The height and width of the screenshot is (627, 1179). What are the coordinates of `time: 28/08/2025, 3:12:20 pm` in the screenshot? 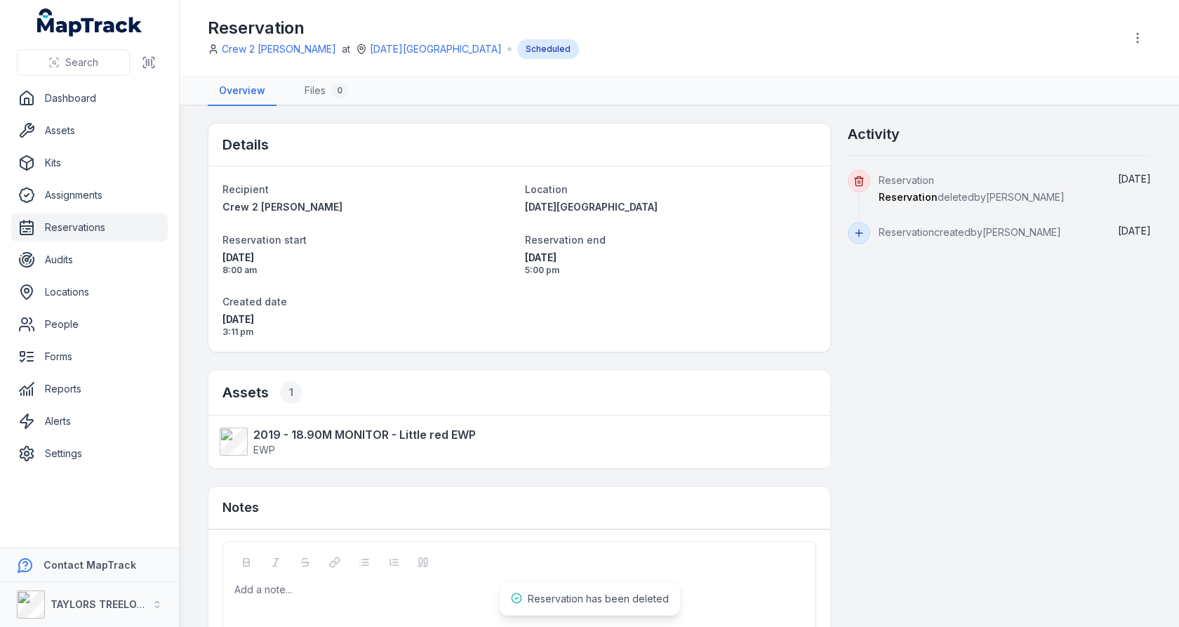 It's located at (1134, 178).